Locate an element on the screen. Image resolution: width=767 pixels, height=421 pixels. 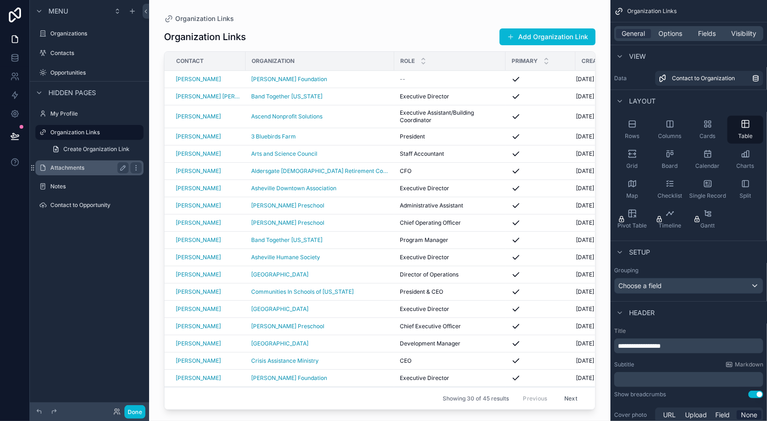
a: My Profile is located at coordinates (89, 114).